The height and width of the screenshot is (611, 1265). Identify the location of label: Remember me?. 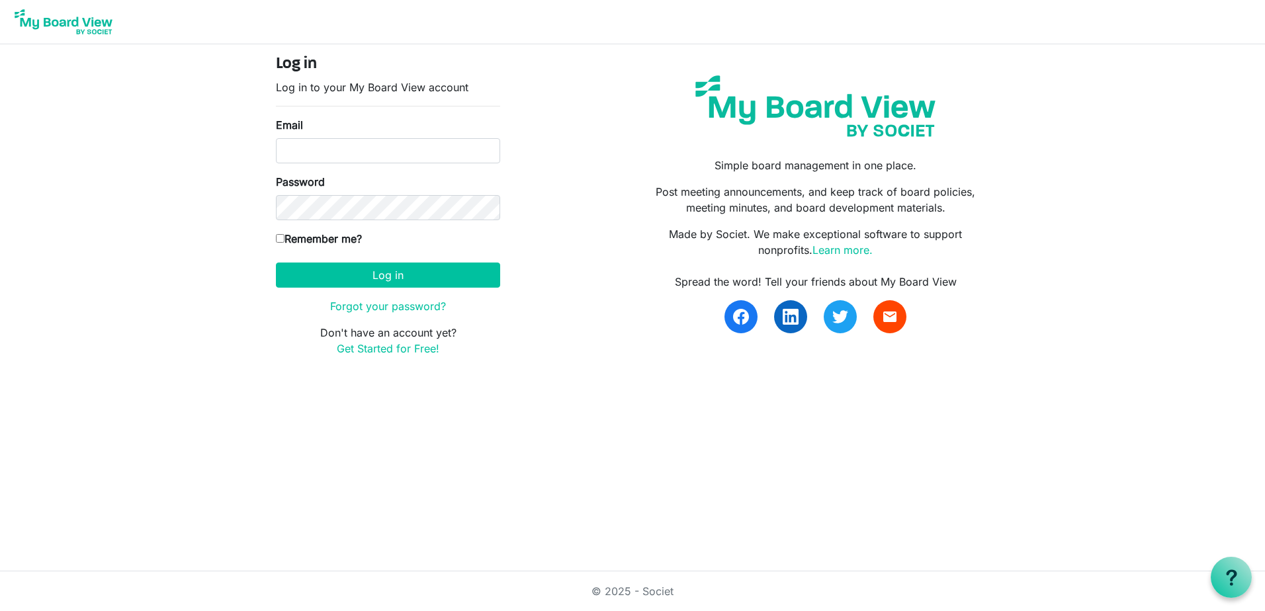
(319, 239).